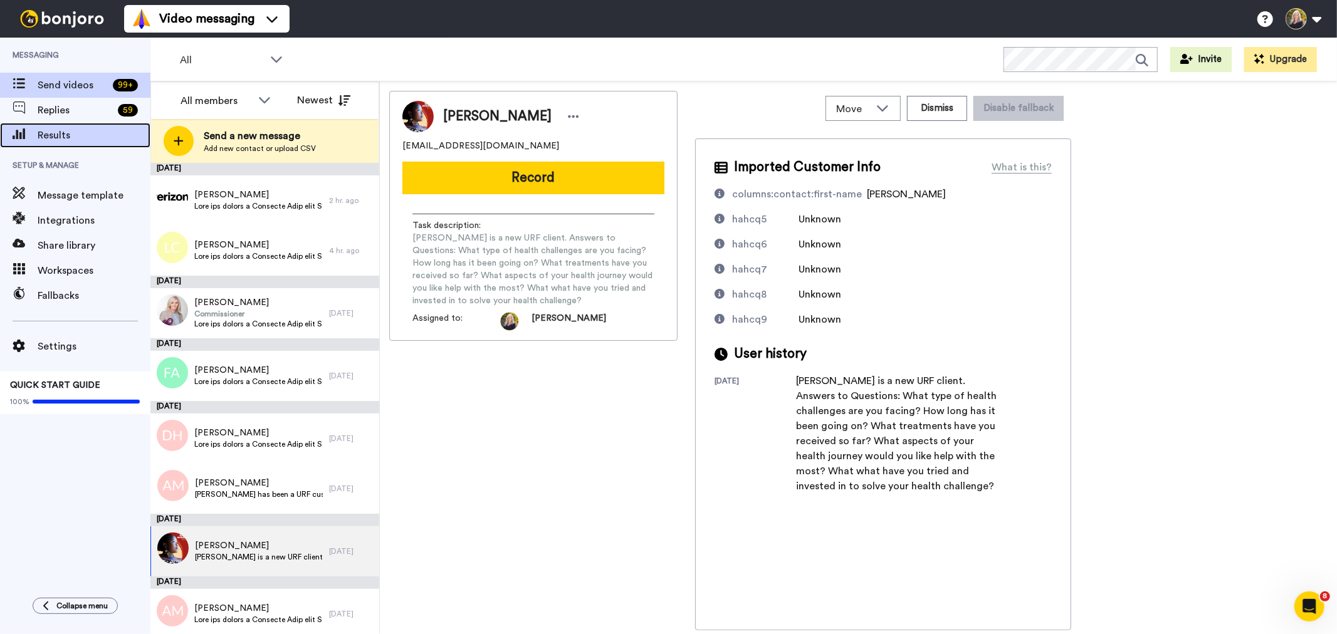 This screenshot has width=1337, height=634. What do you see at coordinates (258, 256) in the screenshot?
I see `span: Lore ips dolors a Consecte Adip elit Sedd eius tem. ~~ Incidid ut Laboreet Dolo magnaal en admini...` at bounding box center [258, 256].